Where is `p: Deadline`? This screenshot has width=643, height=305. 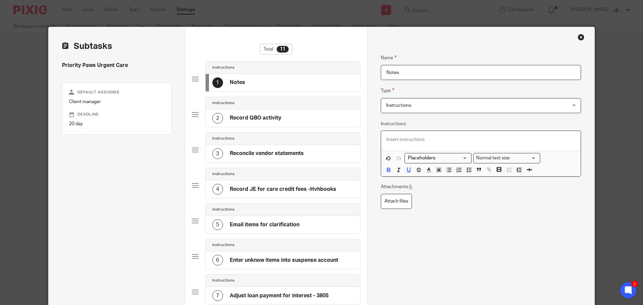
p: Deadline is located at coordinates (117, 115).